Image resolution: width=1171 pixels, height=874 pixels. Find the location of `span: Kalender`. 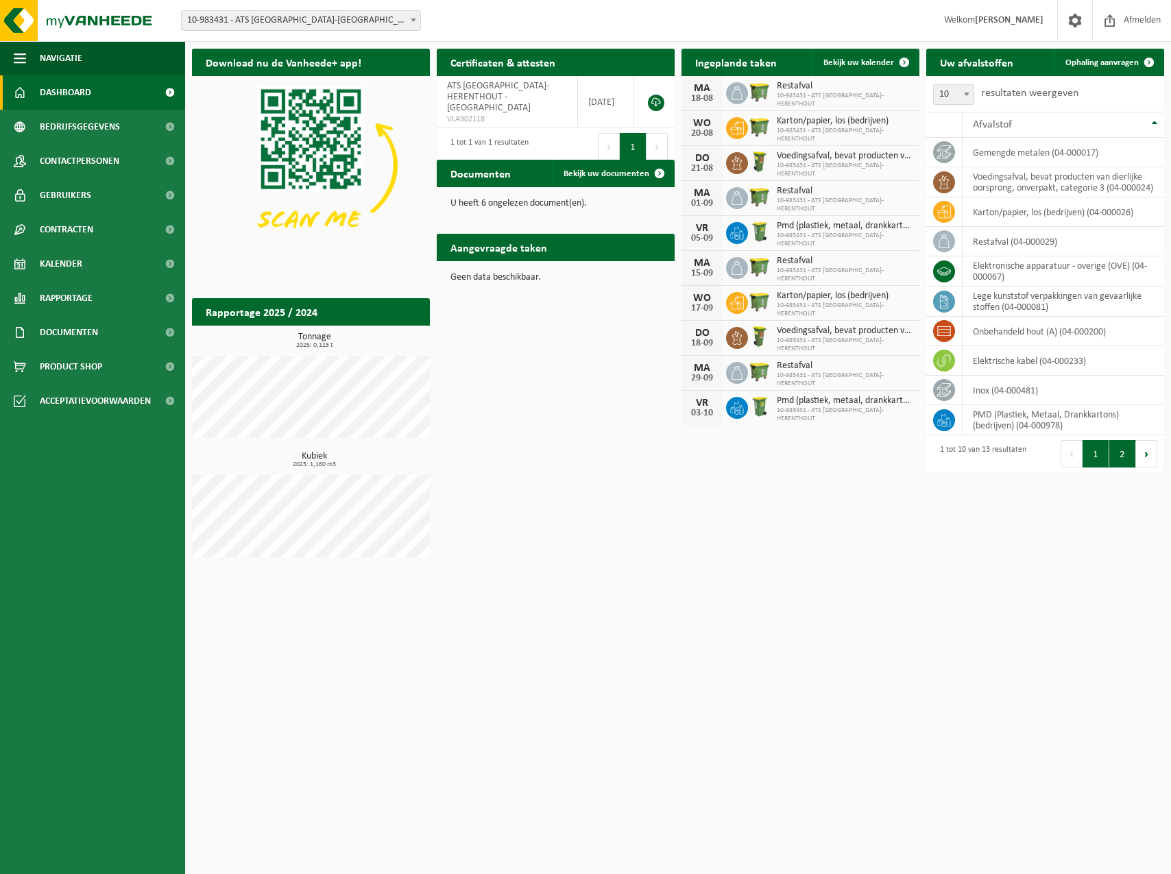

span: Kalender is located at coordinates (61, 264).